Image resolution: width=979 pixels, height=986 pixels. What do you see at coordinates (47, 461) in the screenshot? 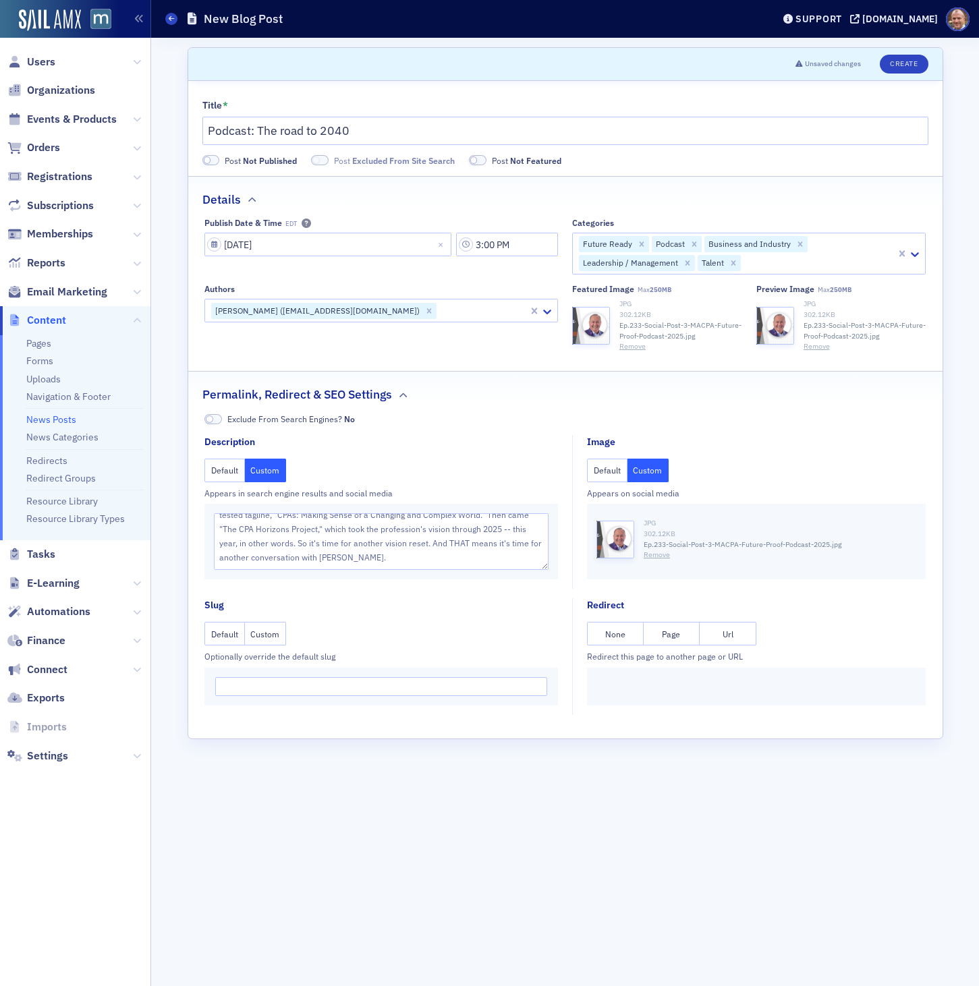
I see `a: Redirects` at bounding box center [47, 461].